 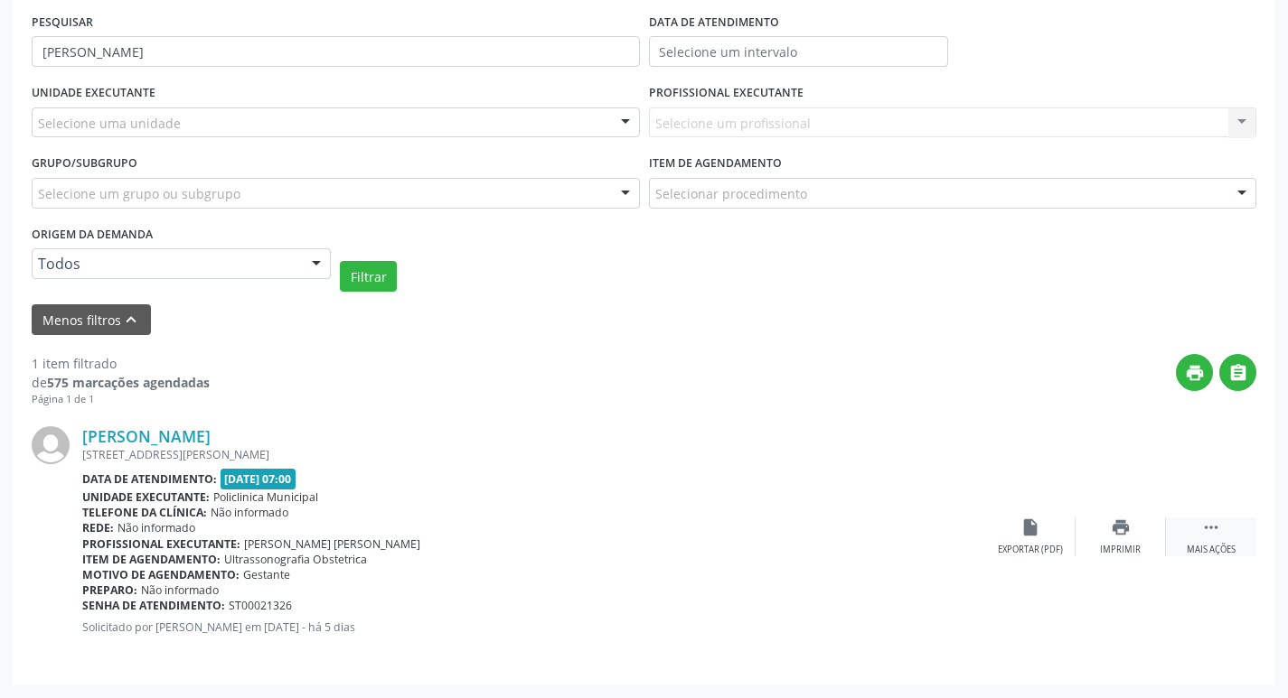 What do you see at coordinates (161, 544) in the screenshot?
I see `b: Profissional executante:` at bounding box center [161, 544].